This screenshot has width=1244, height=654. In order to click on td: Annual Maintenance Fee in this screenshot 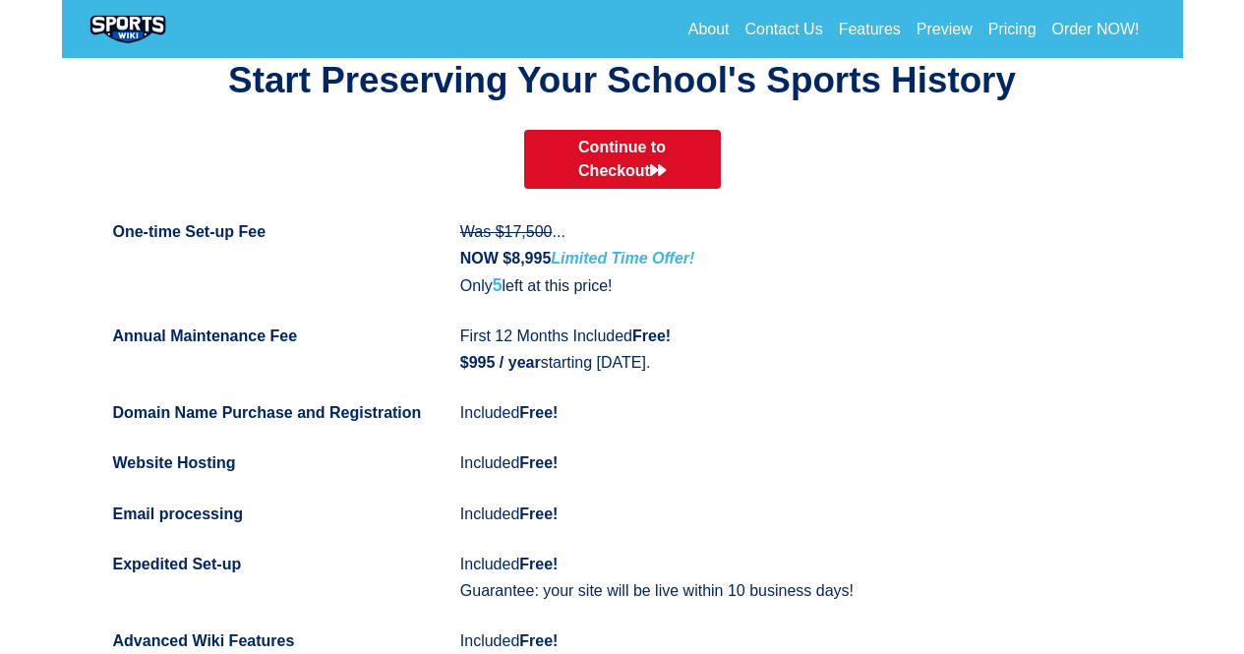, I will do `click(274, 349)`.